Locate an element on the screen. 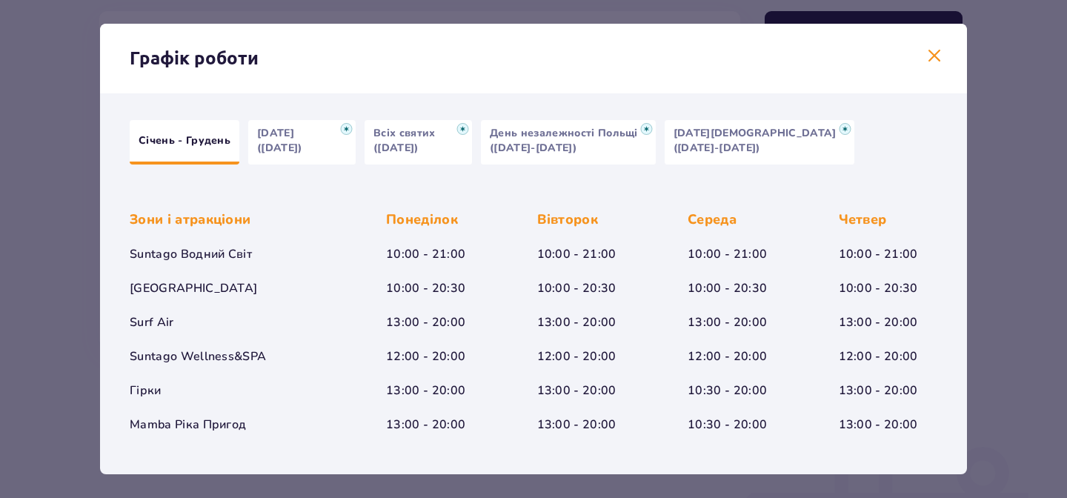  p: Surf Air is located at coordinates (152, 322).